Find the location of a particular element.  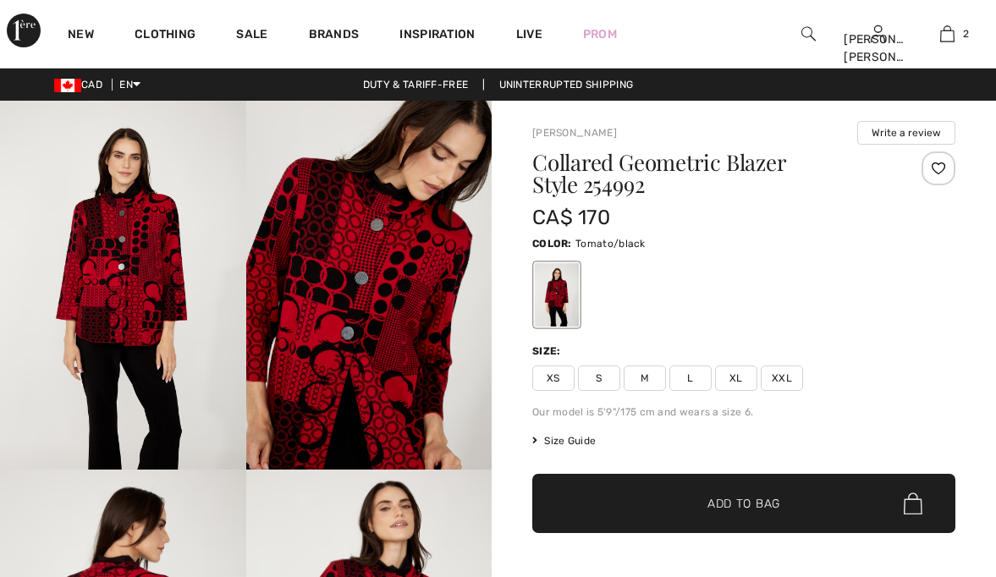

img: My Info is located at coordinates (878, 34).